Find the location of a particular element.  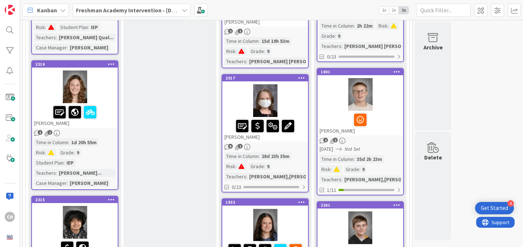

i: Not Set is located at coordinates (352, 149).